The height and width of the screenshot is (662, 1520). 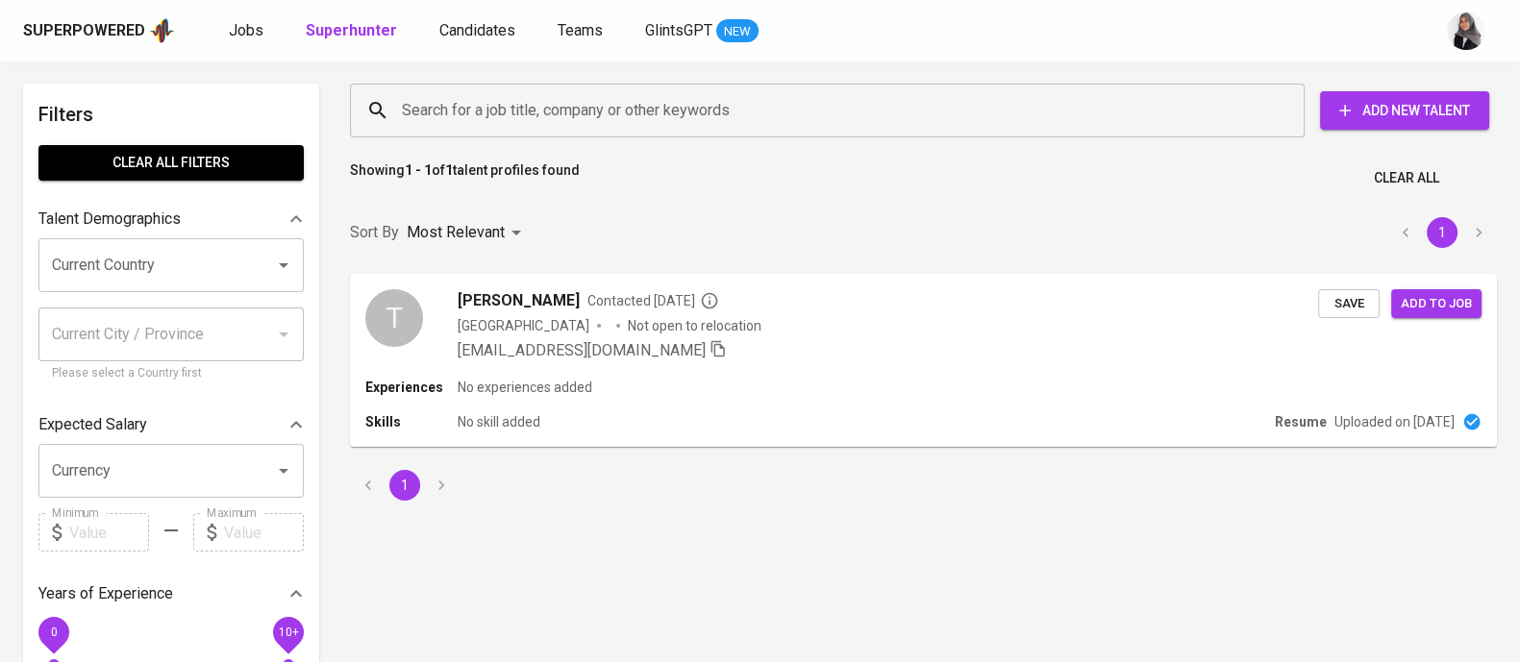 I want to click on a: Jobs, so click(x=248, y=31).